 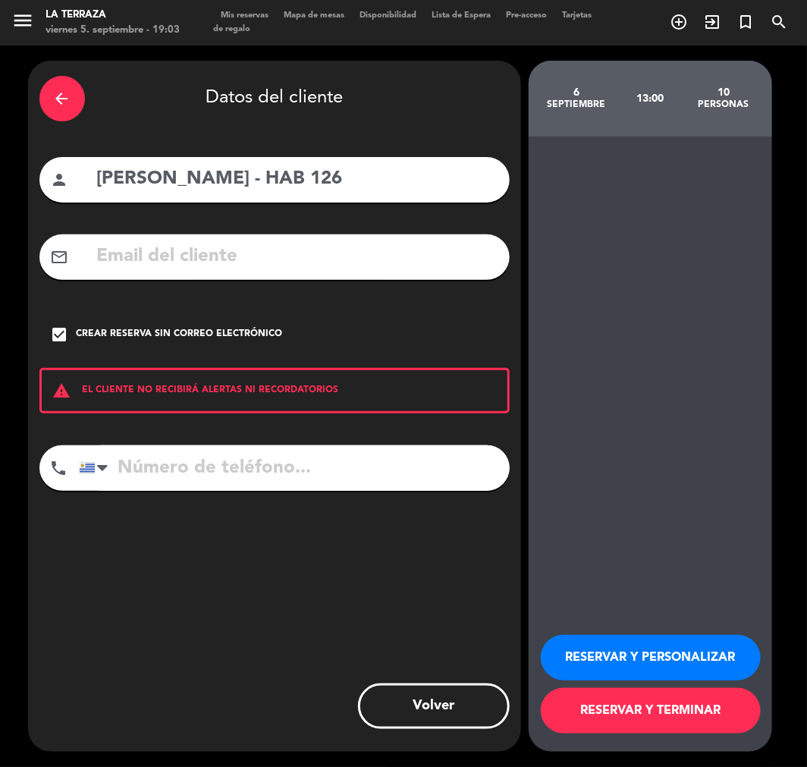 I want to click on i: exit_to_app, so click(x=713, y=22).